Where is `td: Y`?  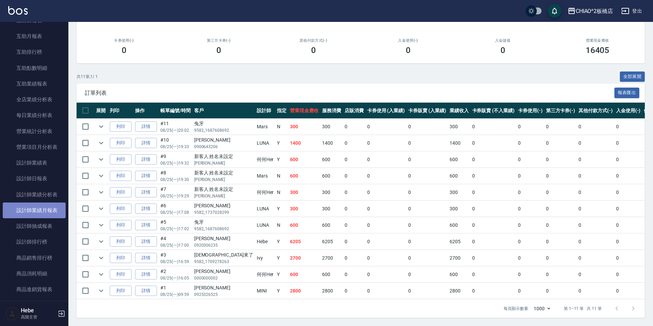 td: Y is located at coordinates (282, 159).